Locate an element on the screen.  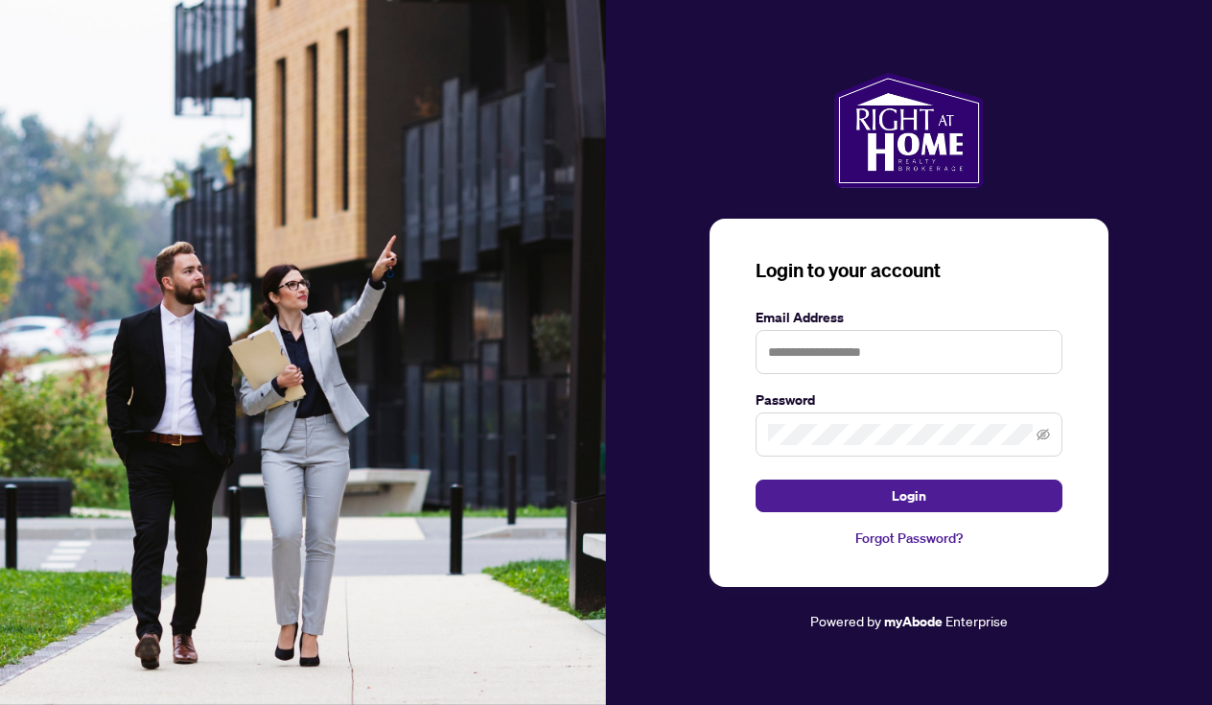
button: Login is located at coordinates (909, 496).